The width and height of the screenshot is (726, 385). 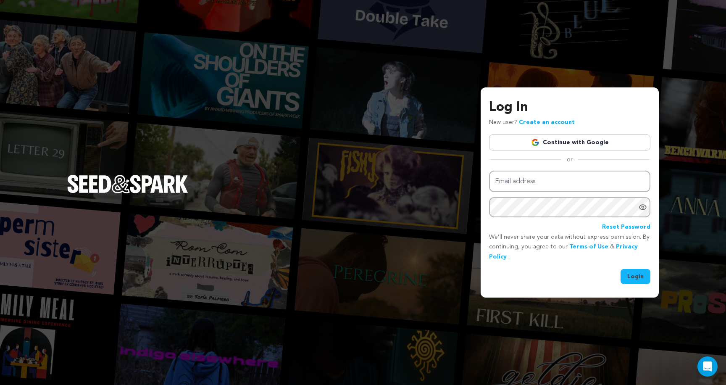 What do you see at coordinates (532, 123) in the screenshot?
I see `p: New user?` at bounding box center [532, 123].